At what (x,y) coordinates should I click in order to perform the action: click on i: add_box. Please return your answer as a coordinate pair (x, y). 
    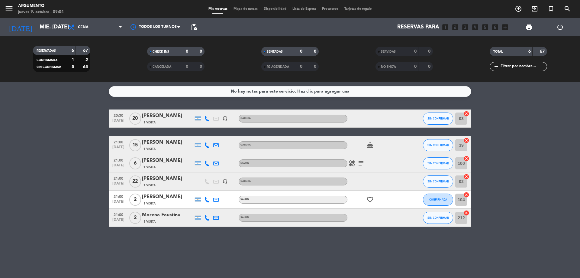
    Looking at the image, I should click on (505, 27).